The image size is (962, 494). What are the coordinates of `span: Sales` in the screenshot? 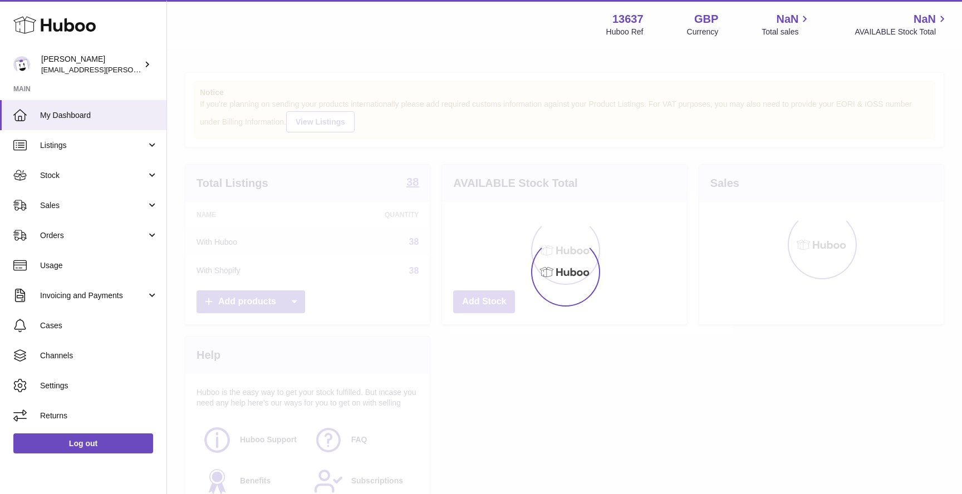 It's located at (93, 205).